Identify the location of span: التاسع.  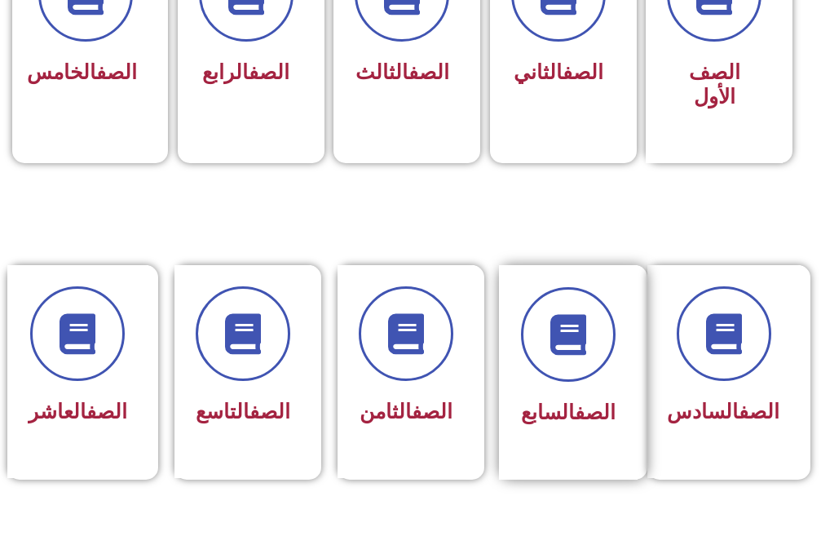
(243, 411).